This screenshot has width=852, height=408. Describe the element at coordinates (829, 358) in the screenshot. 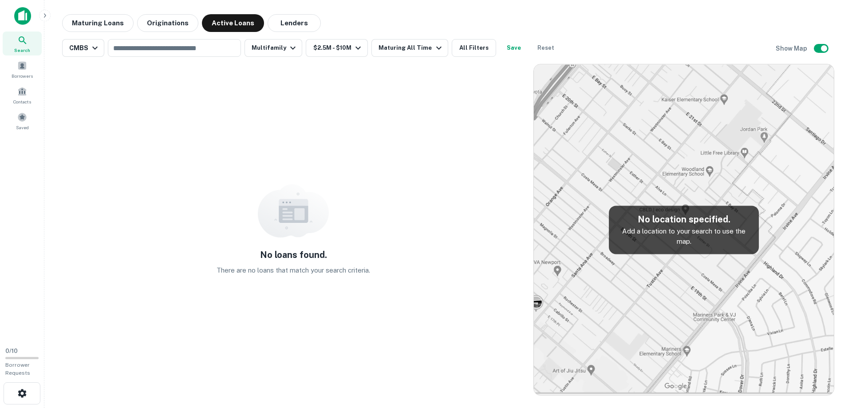

I see `div: Chat Widget` at that location.